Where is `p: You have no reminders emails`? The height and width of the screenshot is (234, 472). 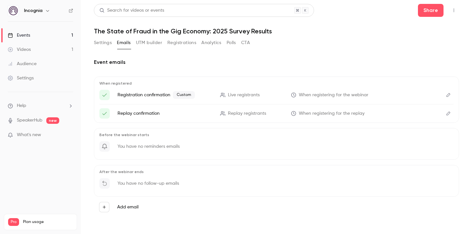
p: You have no reminders emails is located at coordinates (149, 146).